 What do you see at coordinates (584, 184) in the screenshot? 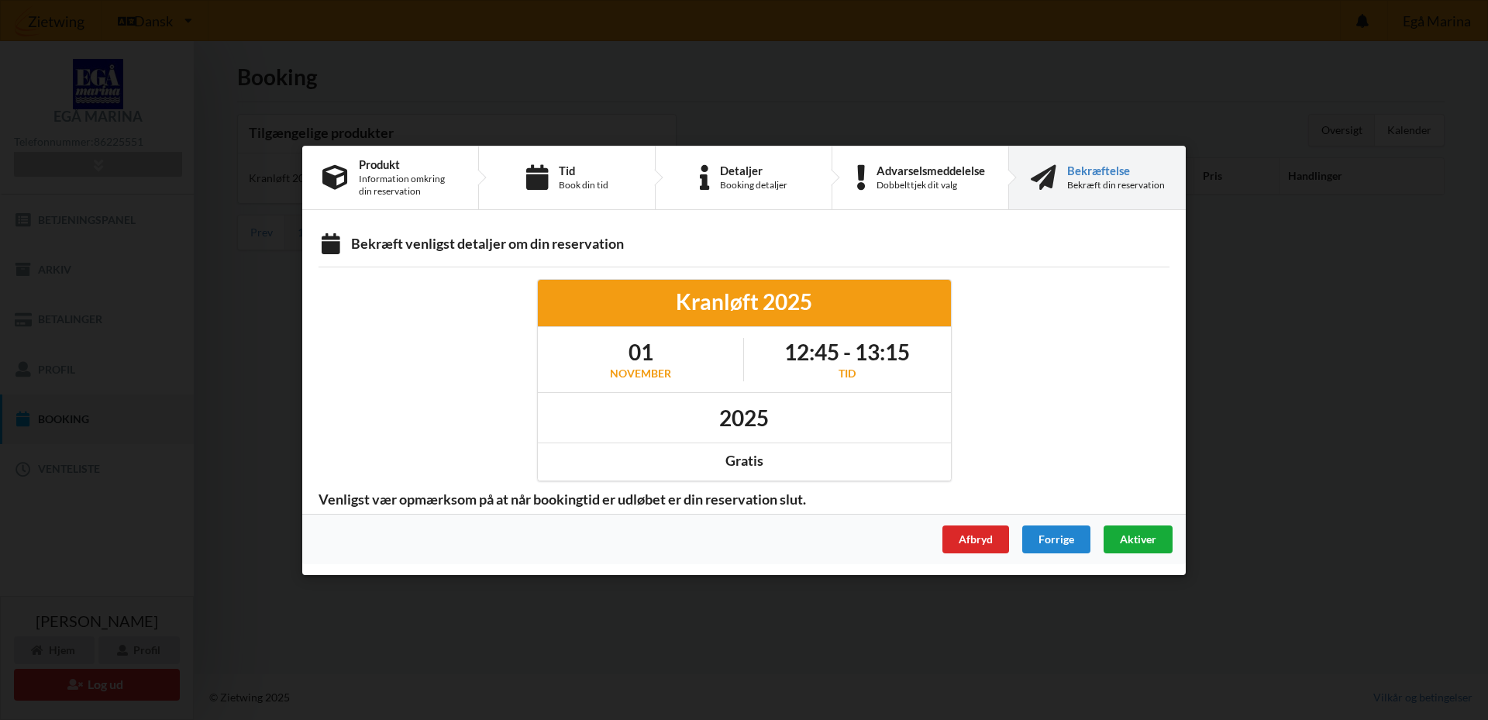
I see `div: Book din tid` at bounding box center [584, 184].